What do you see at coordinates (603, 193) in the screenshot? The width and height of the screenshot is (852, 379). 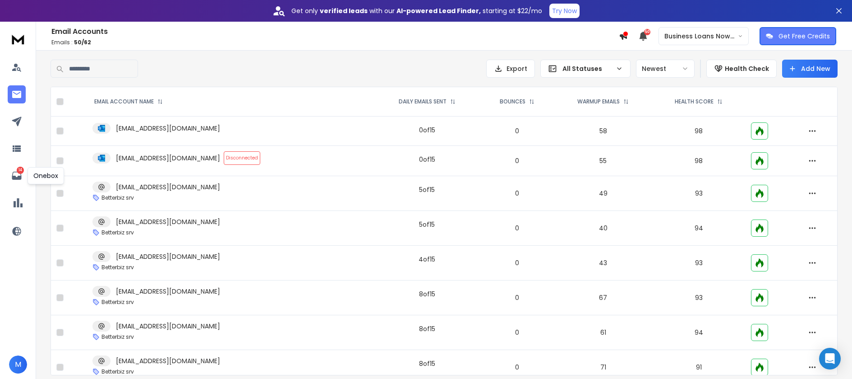 I see `td: 49` at bounding box center [603, 193].